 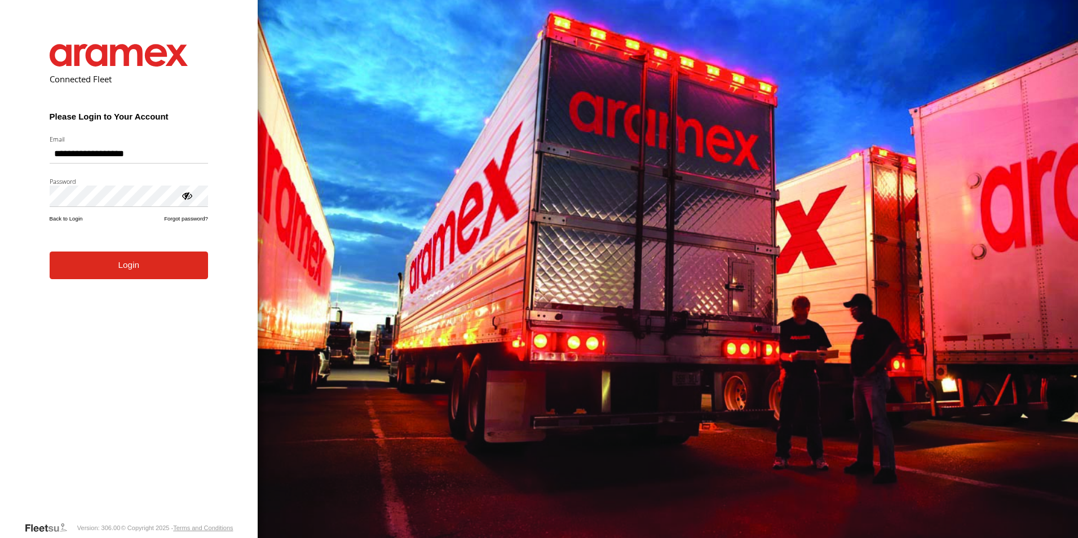 I want to click on div: © Copyright 2025 -, so click(x=177, y=528).